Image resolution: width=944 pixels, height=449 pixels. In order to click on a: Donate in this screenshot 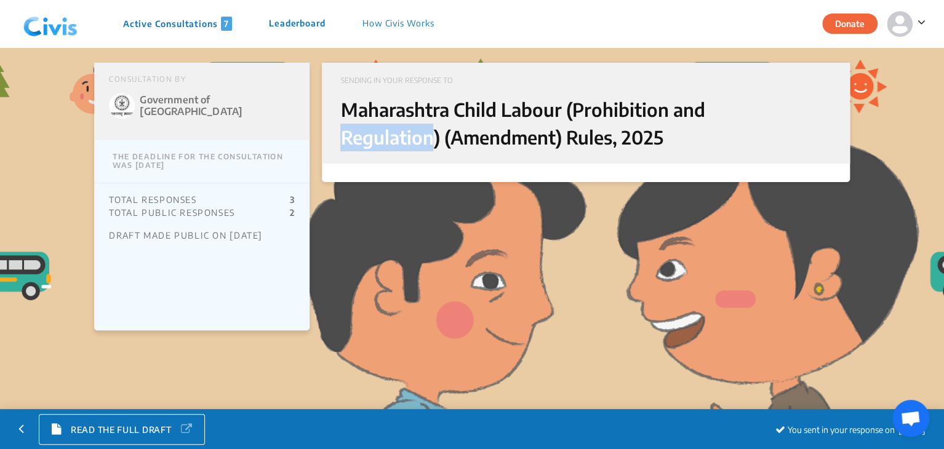, I will do `click(854, 23)`.